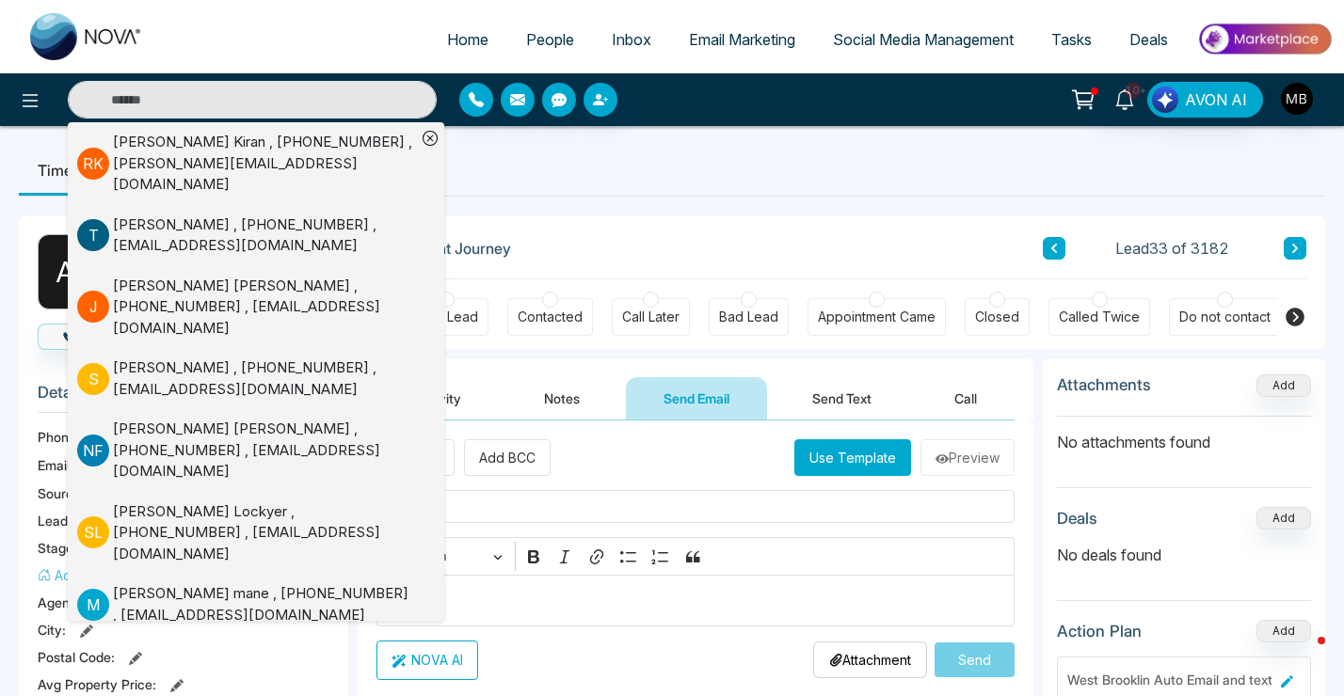  I want to click on p: Attachment, so click(870, 660).